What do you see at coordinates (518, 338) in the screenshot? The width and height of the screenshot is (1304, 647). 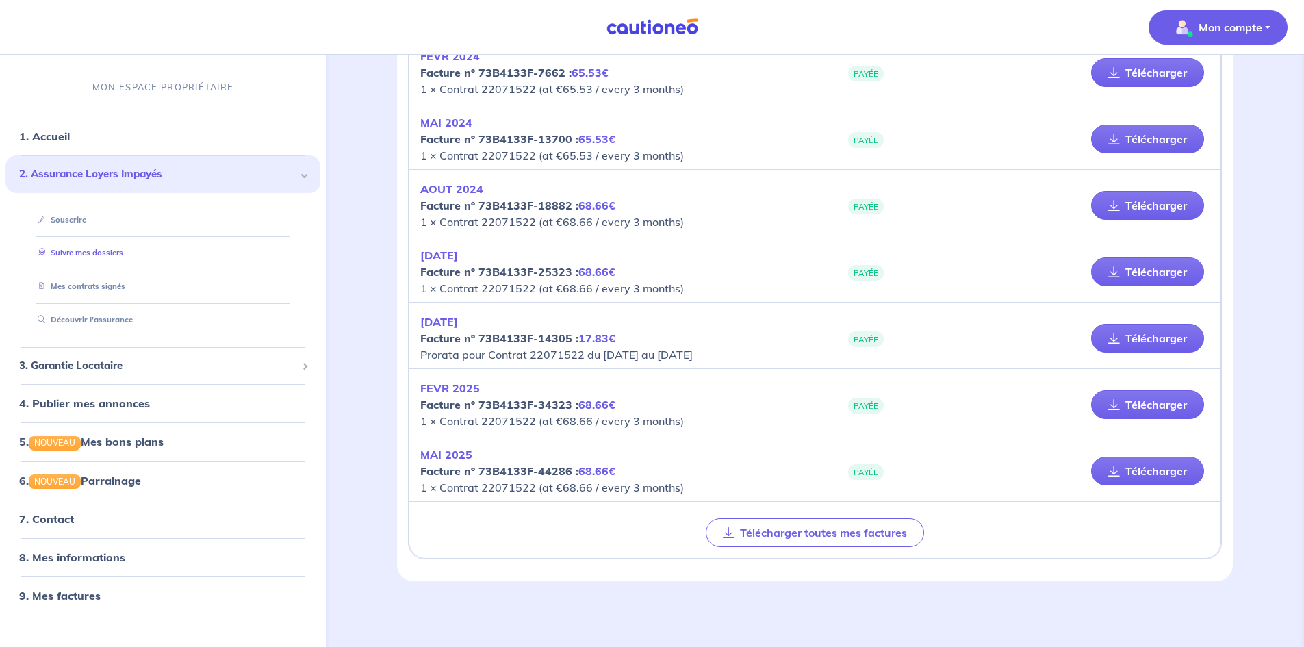 I see `strong: Facture nº 73B4133F-14305 :` at bounding box center [518, 338].